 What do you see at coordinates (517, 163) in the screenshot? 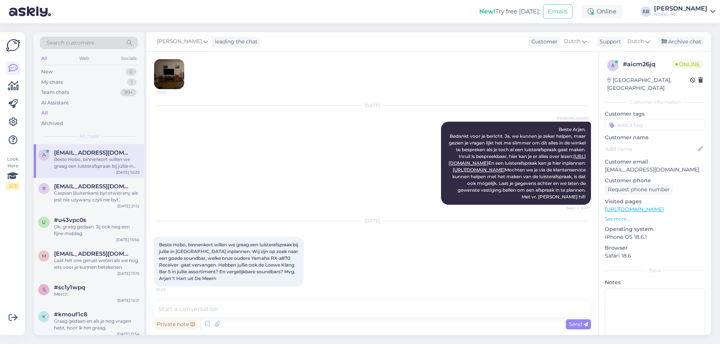
I see `span: Beste Arjan, Bedankt voor je bericht. Ja, we kunnen je zeker helpen, maar gezien je vragen lijkt ...` at bounding box center [517, 163].